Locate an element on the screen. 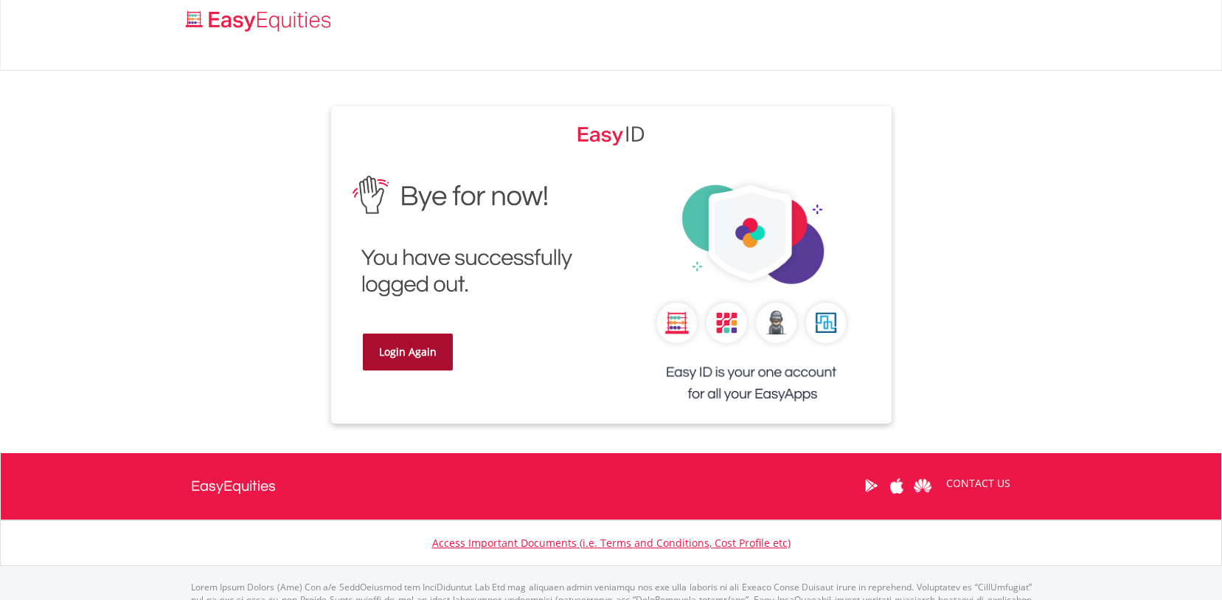  img: EasyEquities_Logo.png is located at coordinates (260, 21).